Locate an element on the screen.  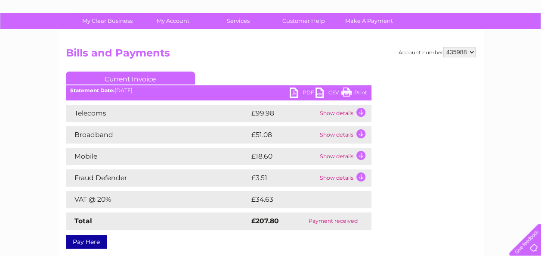
a: My Account is located at coordinates (173, 21).